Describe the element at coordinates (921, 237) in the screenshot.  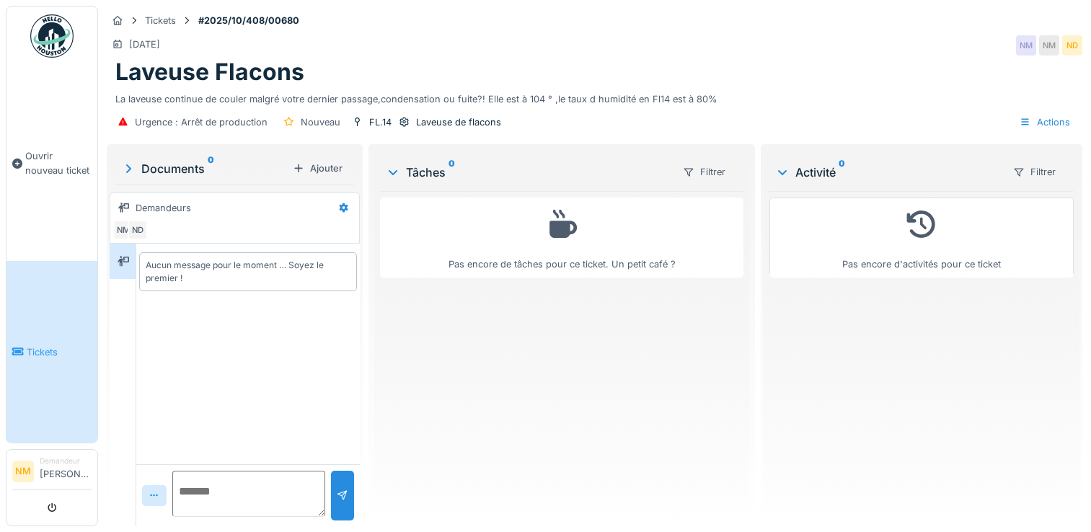
I see `div: Pas encore d'activités pour ce ticket` at that location.